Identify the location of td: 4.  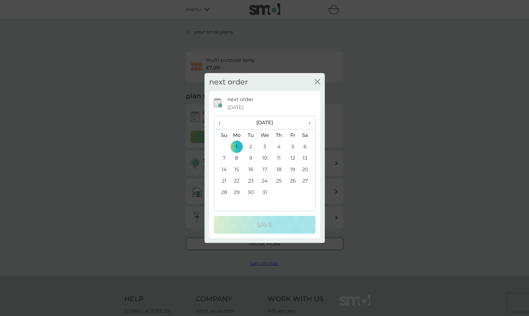
(279, 147).